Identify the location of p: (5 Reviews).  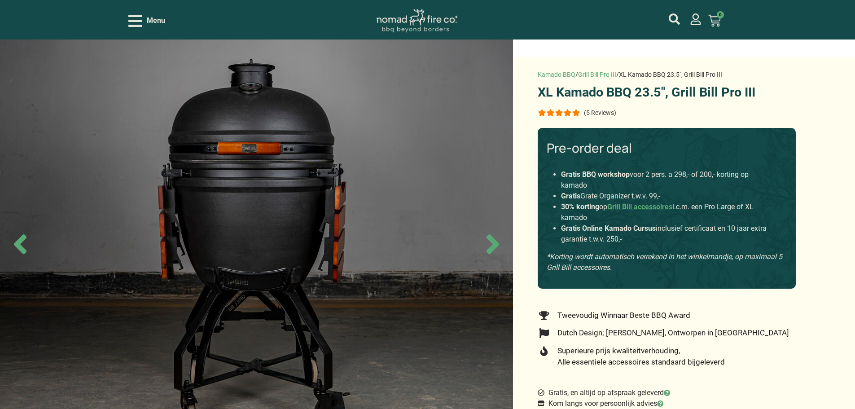
(600, 113).